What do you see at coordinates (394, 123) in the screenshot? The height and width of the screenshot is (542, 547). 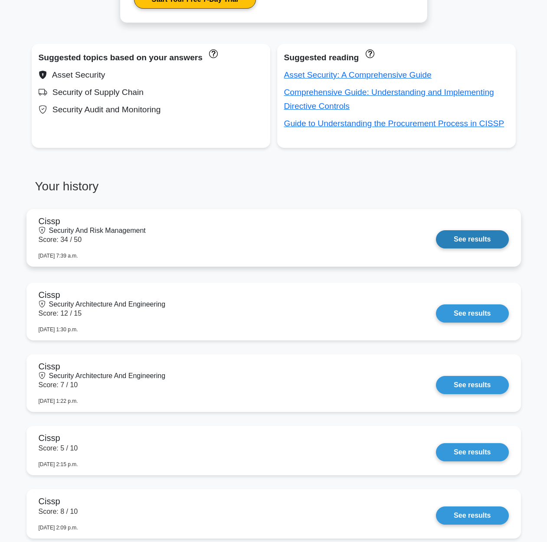 I see `a: Guide to Understanding the Procurement Process in CISSP` at bounding box center [394, 123].